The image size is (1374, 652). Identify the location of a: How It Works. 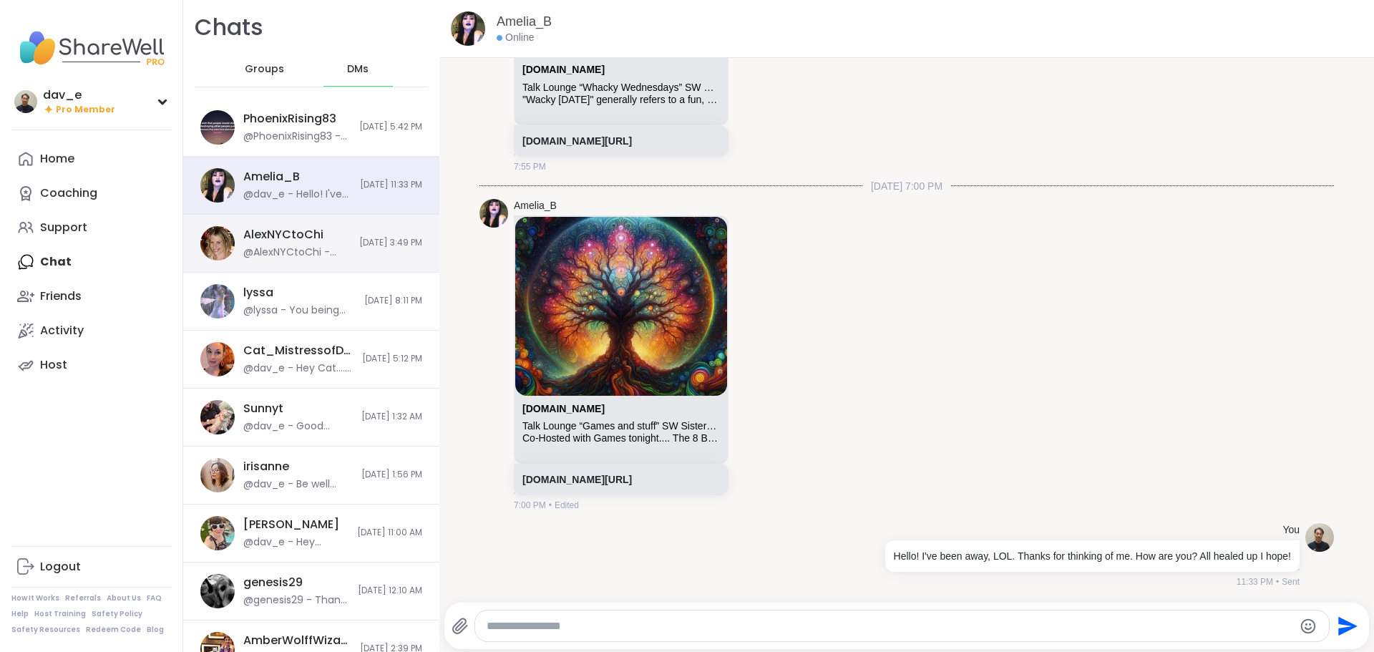
(35, 598).